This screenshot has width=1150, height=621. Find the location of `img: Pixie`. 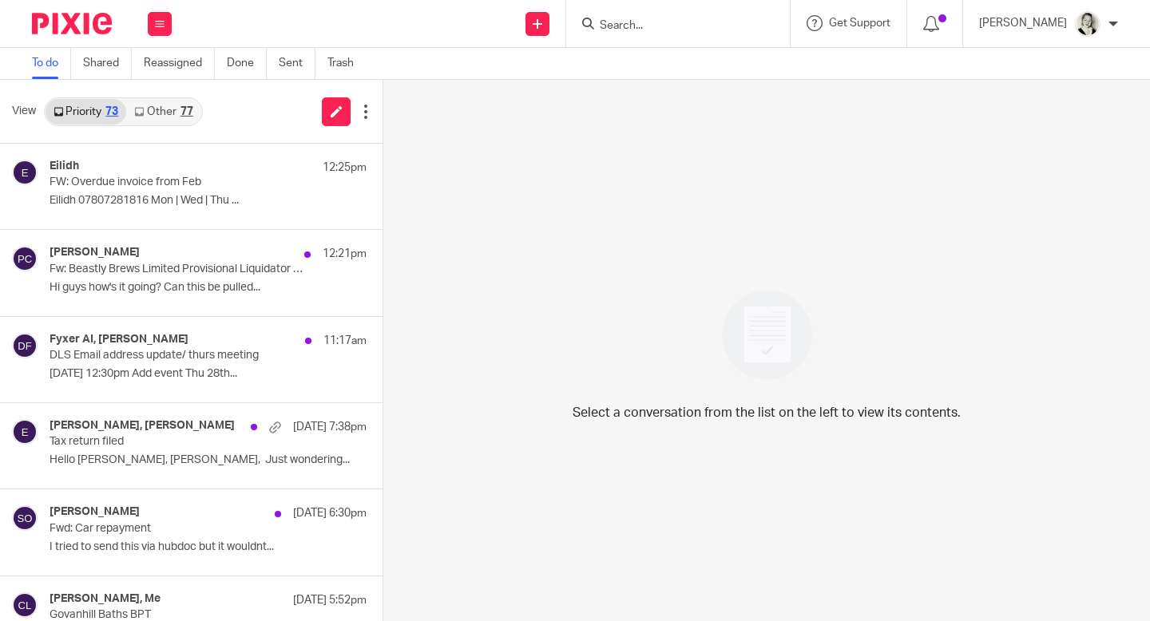

img: Pixie is located at coordinates (72, 23).